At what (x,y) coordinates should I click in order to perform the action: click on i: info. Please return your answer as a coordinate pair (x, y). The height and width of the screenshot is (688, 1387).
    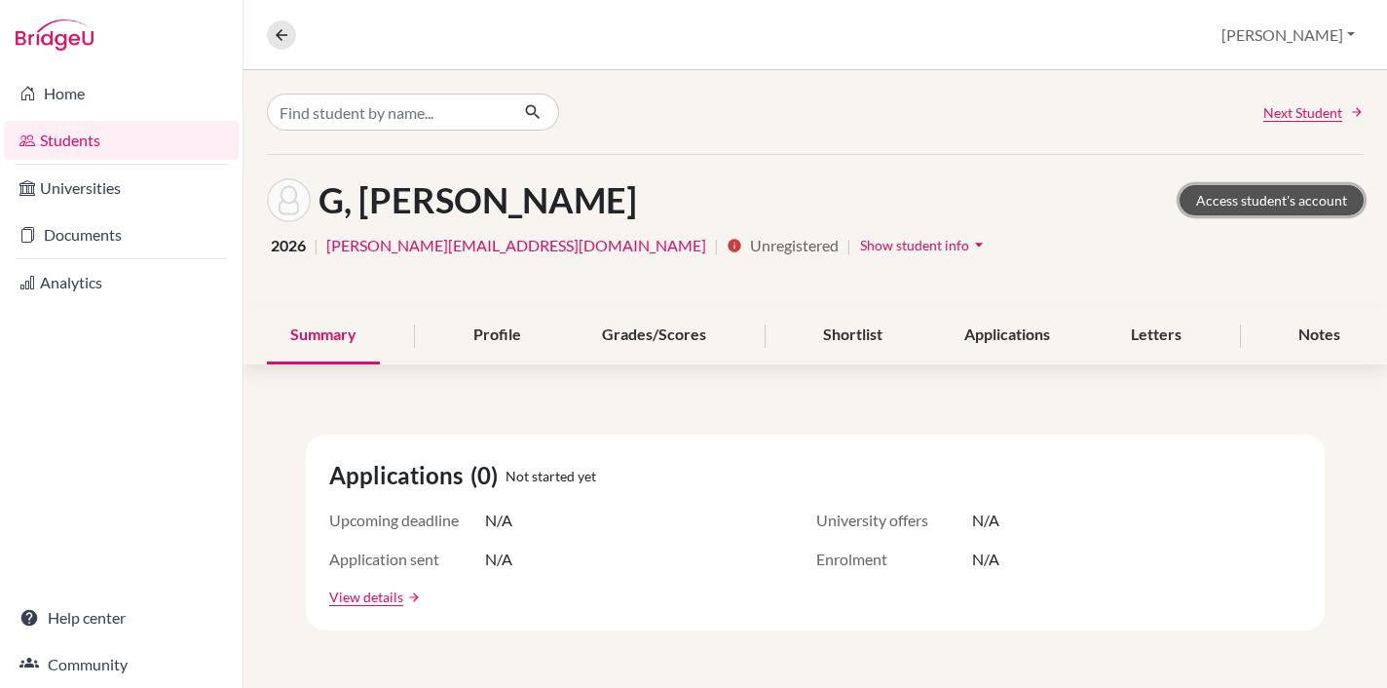
    Looking at the image, I should click on (734, 245).